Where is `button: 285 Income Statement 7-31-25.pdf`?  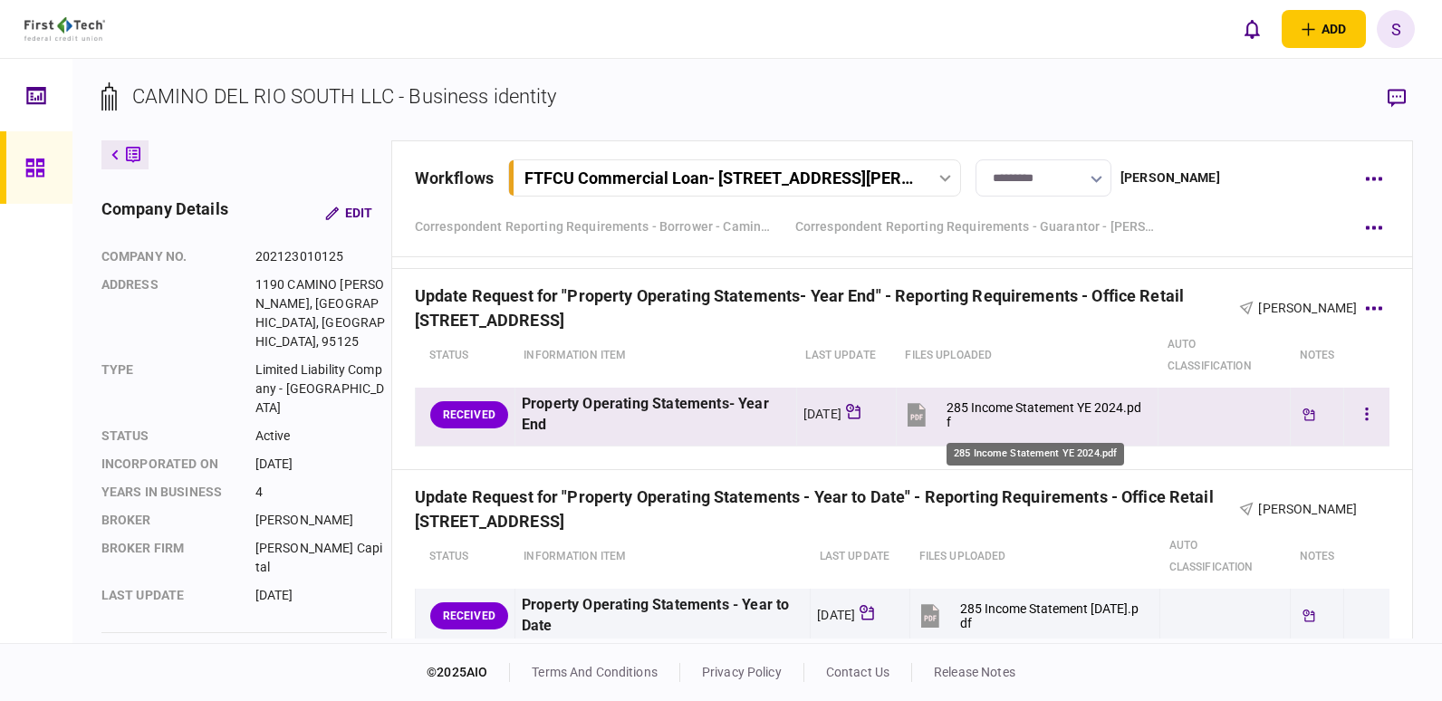
button: 285 Income Statement 7-31-25.pdf is located at coordinates (1030, 615).